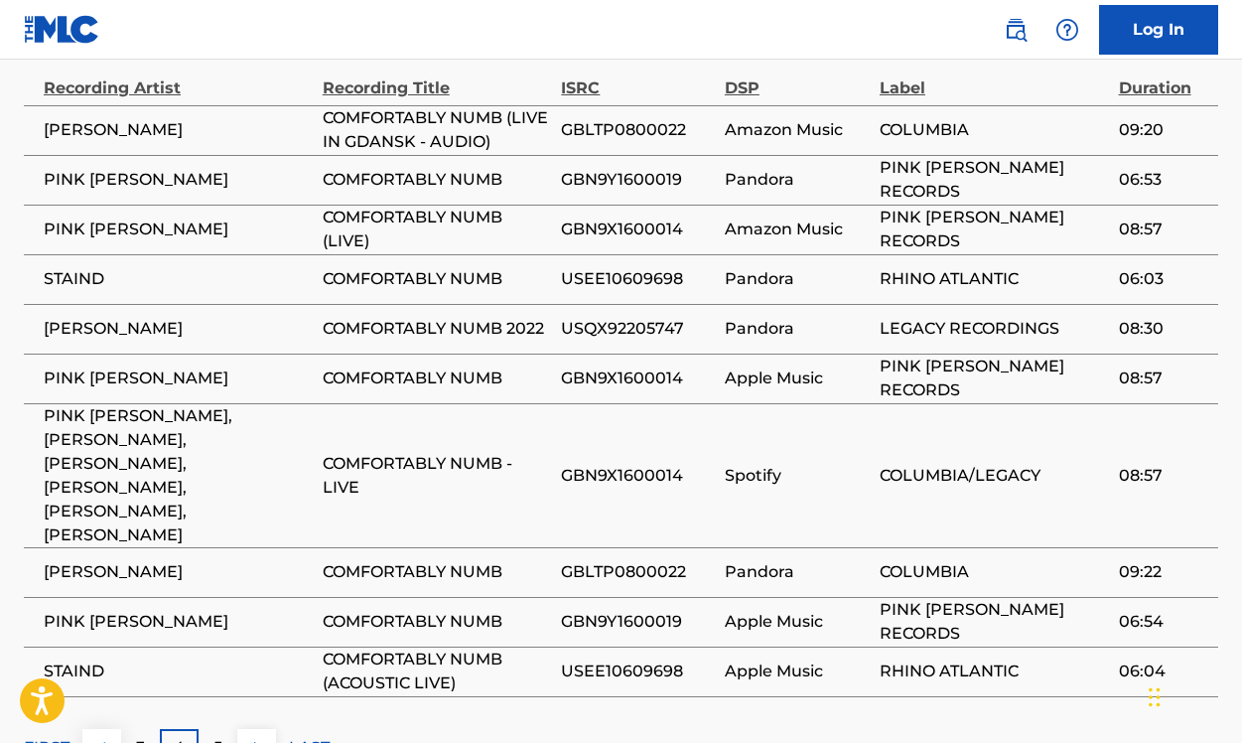 The image size is (1242, 743). Describe the element at coordinates (437, 476) in the screenshot. I see `span: COMFORTABLY NUMB - LIVE` at that location.